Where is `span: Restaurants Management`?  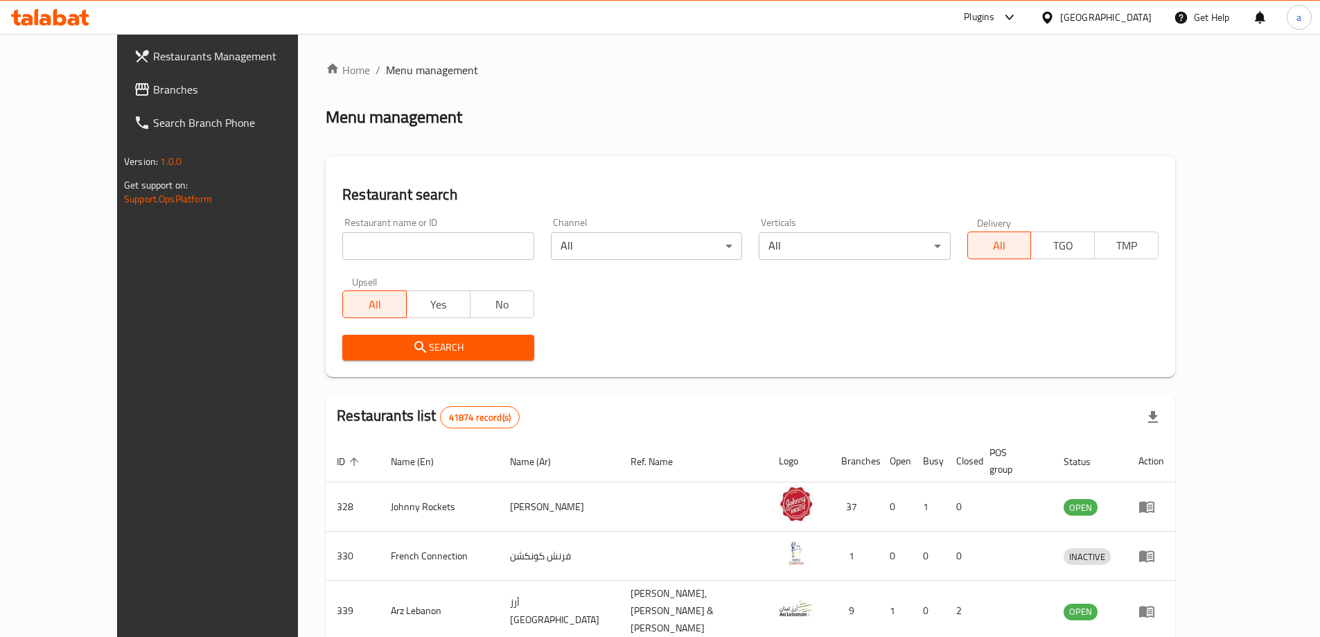
span: Restaurants Management is located at coordinates (240, 56).